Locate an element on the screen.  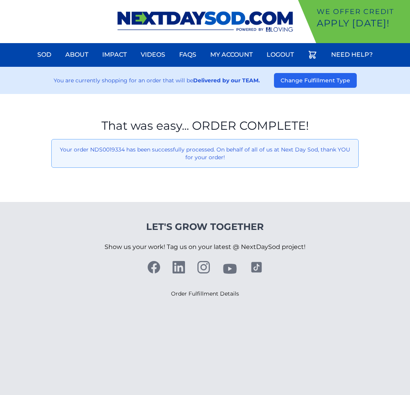
a: Impact is located at coordinates (114, 55).